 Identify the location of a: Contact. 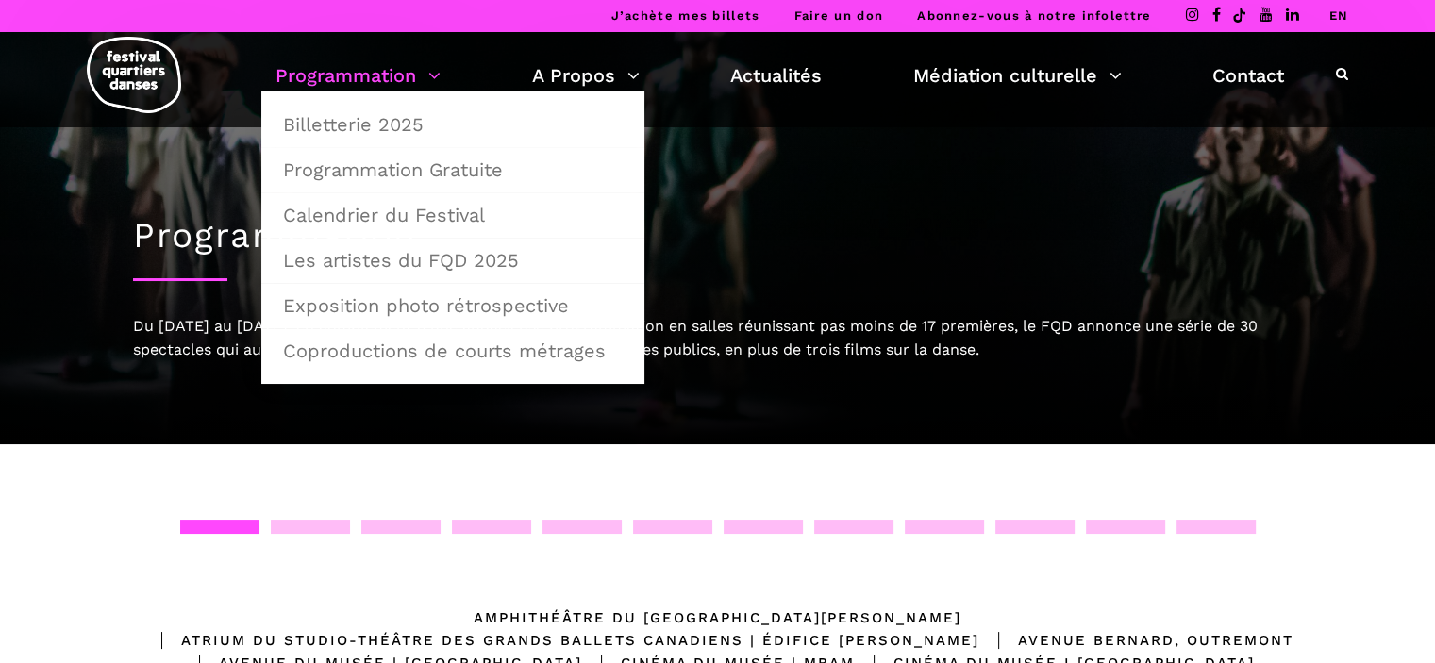
(1248, 75).